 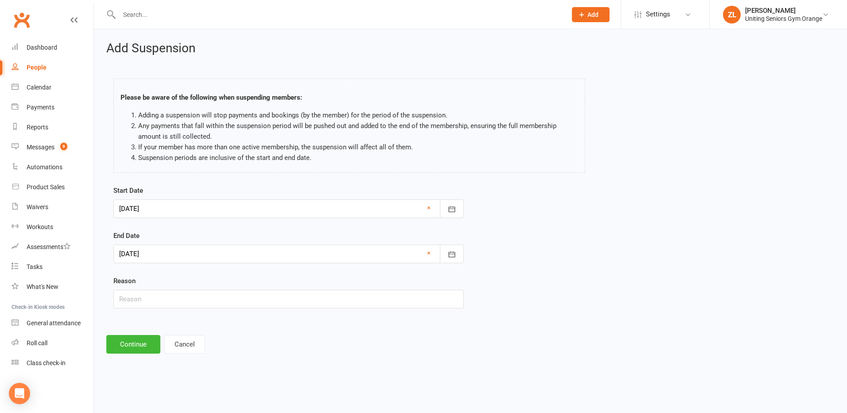 I want to click on li: Suspension periods are inclusive of the start and end date., so click(x=358, y=158).